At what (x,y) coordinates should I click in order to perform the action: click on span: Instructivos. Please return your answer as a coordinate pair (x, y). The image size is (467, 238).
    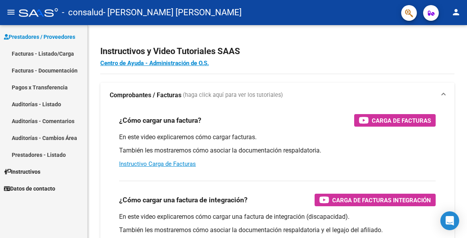
    Looking at the image, I should click on (22, 172).